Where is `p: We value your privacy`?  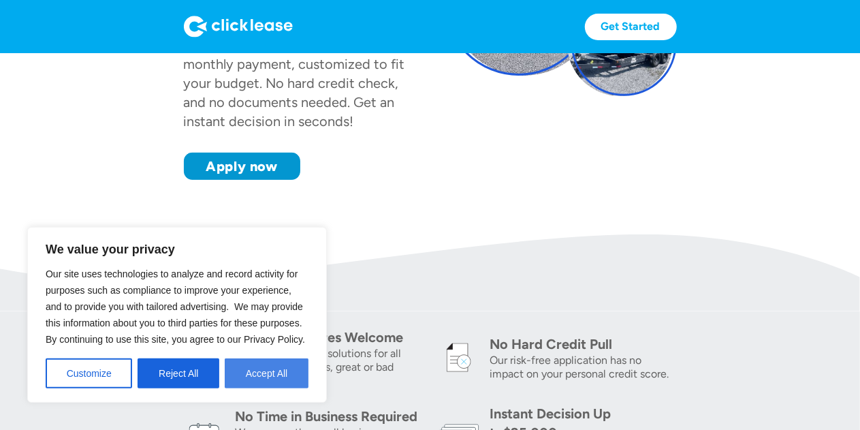 p: We value your privacy is located at coordinates (177, 249).